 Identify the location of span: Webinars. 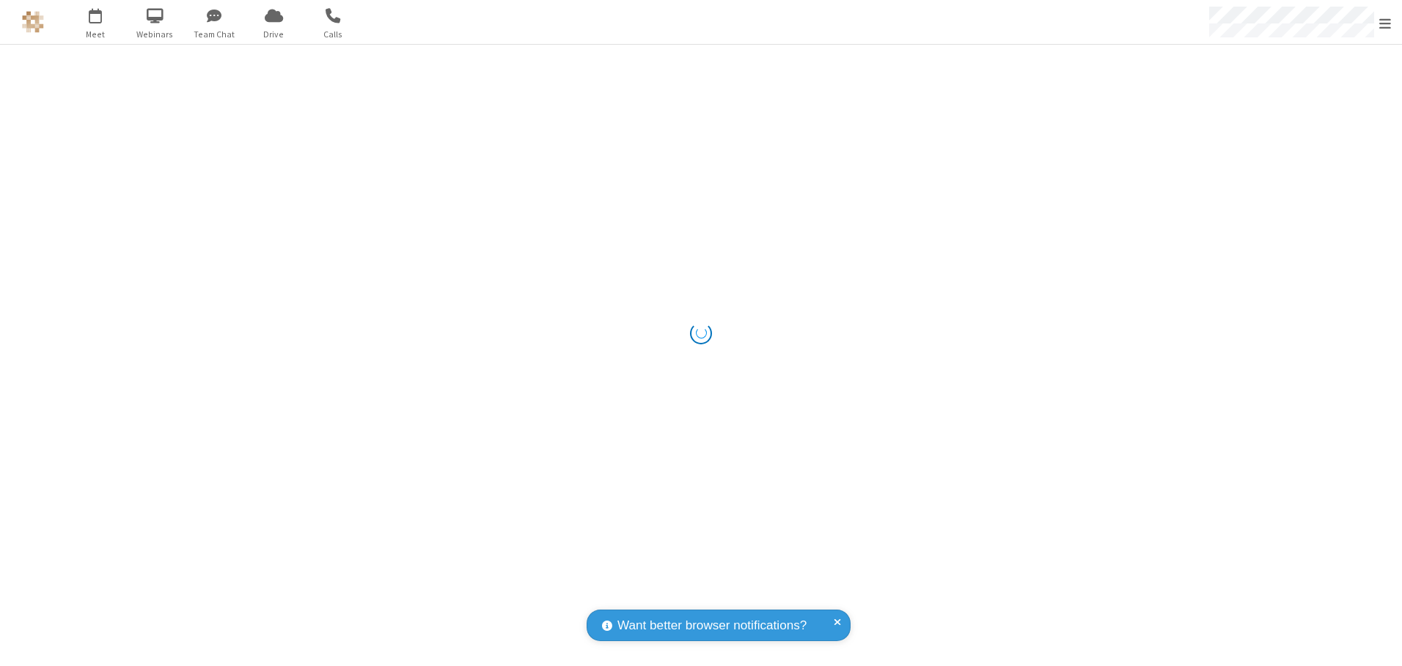
(155, 34).